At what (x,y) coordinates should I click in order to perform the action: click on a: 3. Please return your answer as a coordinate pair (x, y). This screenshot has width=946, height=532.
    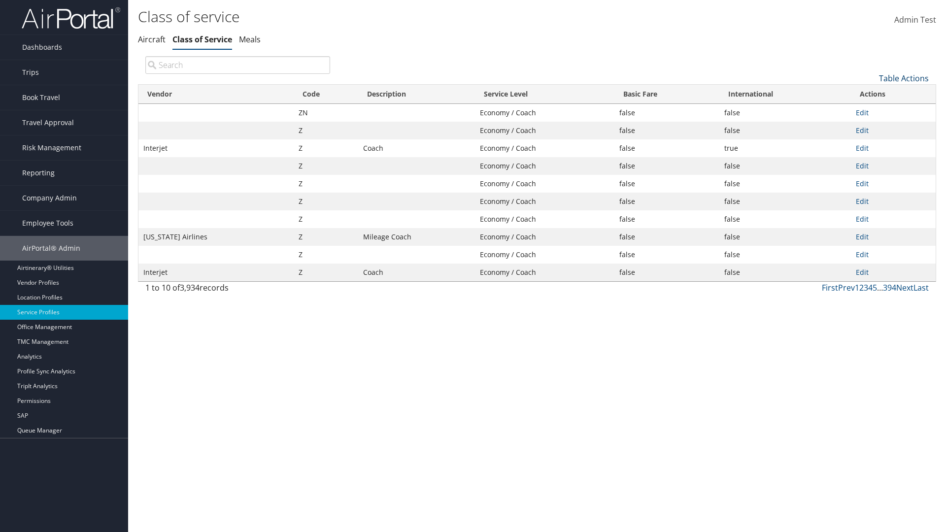
    Looking at the image, I should click on (865, 288).